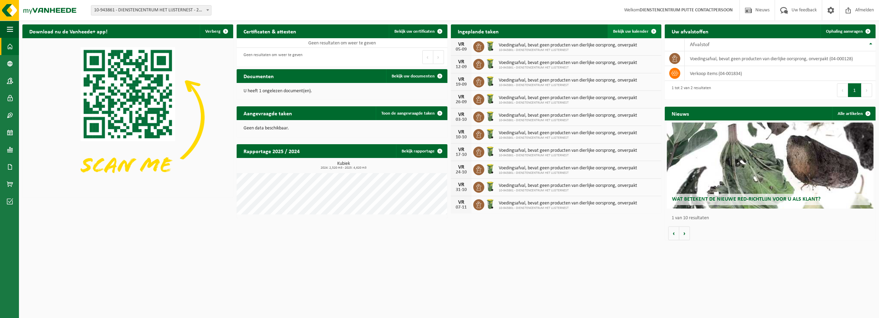  What do you see at coordinates (630, 31) in the screenshot?
I see `span: Bekijk uw kalender` at bounding box center [630, 31].